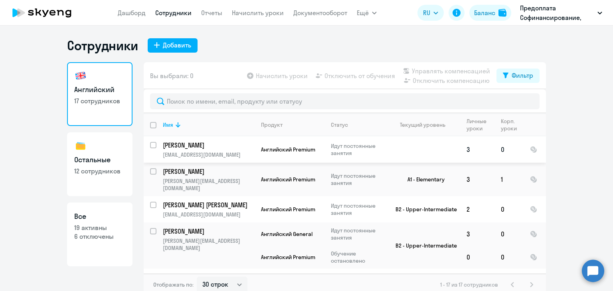  What do you see at coordinates (81, 146) in the screenshot?
I see `img: others` at bounding box center [81, 146].